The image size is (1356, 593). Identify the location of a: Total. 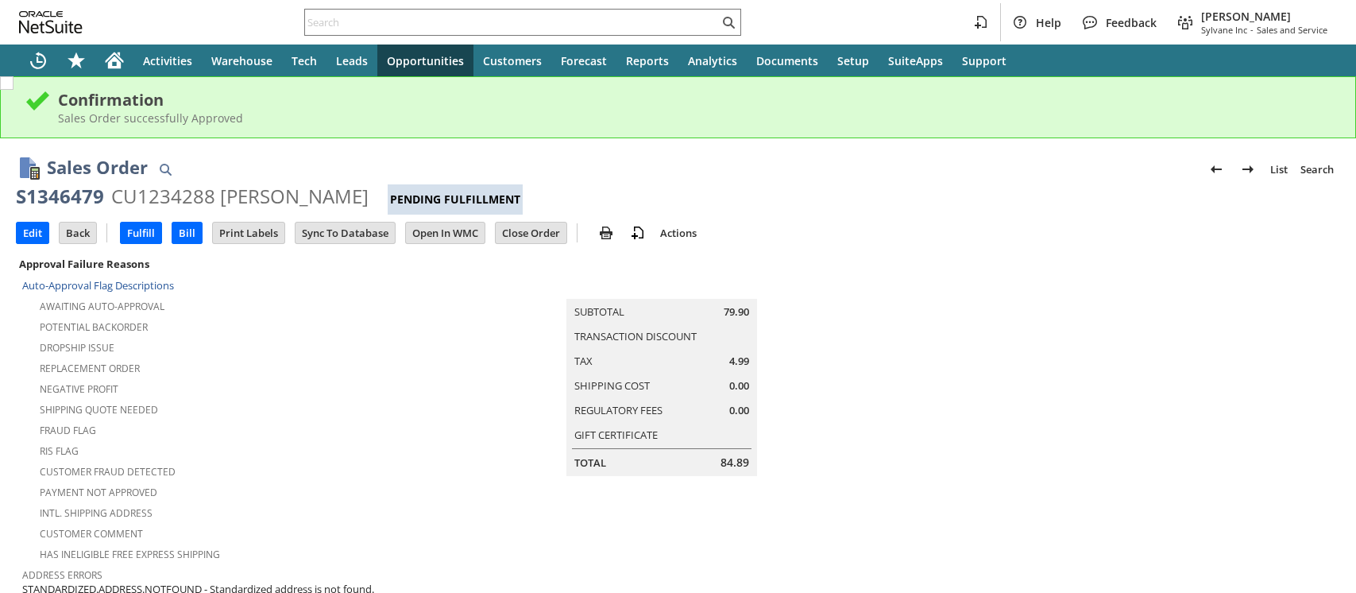
(590, 462).